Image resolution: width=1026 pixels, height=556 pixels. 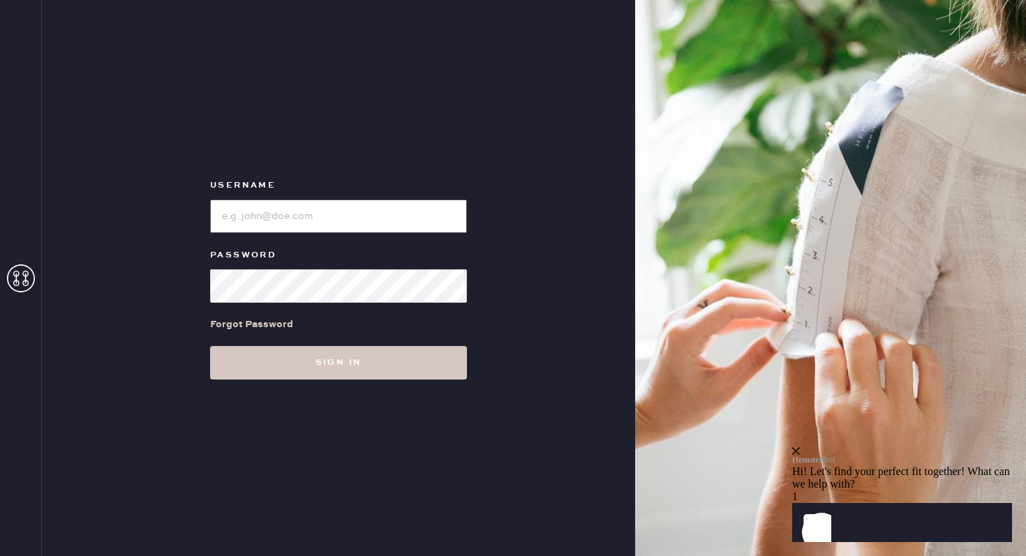 I want to click on label: Password, so click(x=338, y=255).